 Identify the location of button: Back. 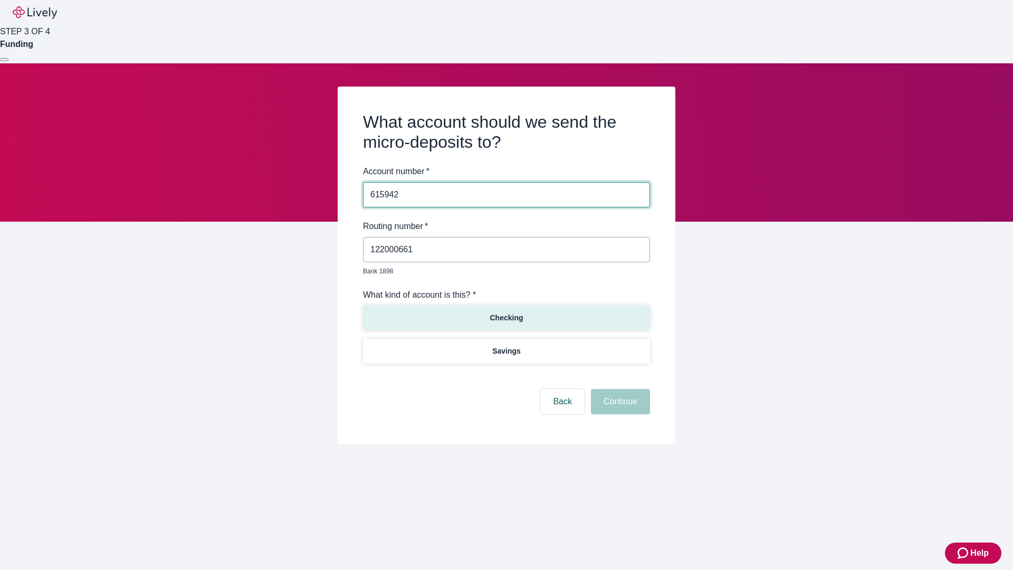
(562, 401).